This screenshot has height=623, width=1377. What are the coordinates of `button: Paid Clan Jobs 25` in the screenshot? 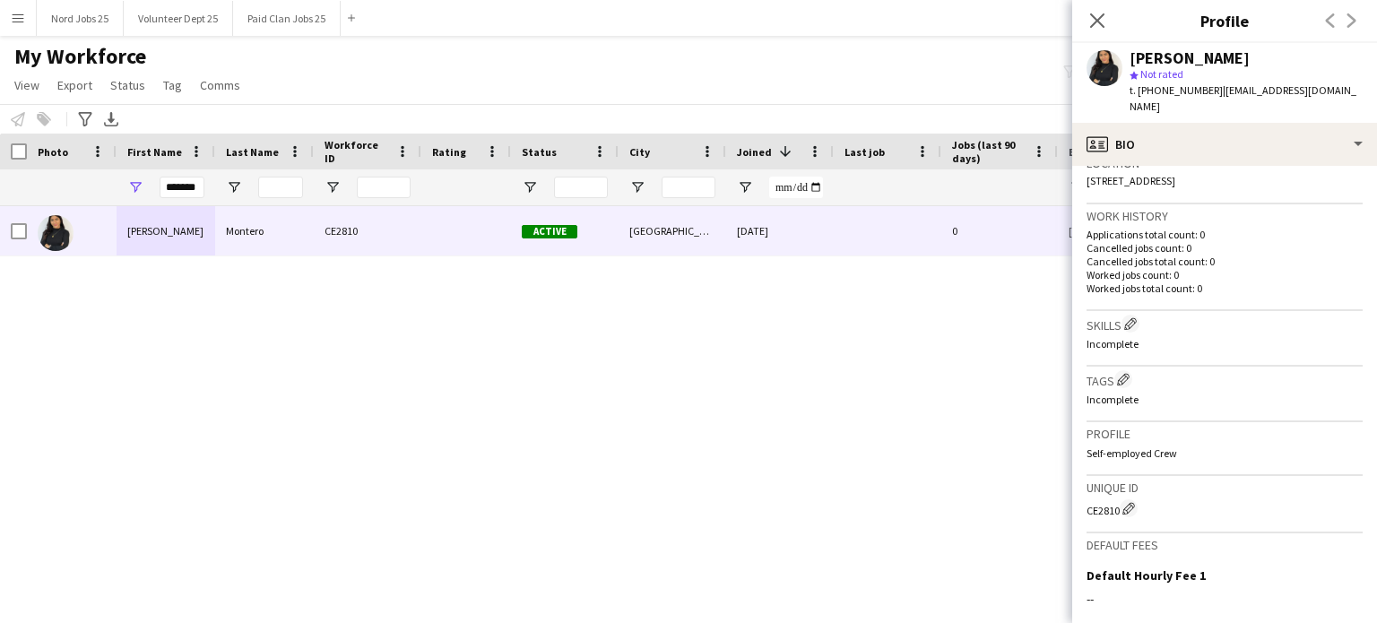 It's located at (287, 18).